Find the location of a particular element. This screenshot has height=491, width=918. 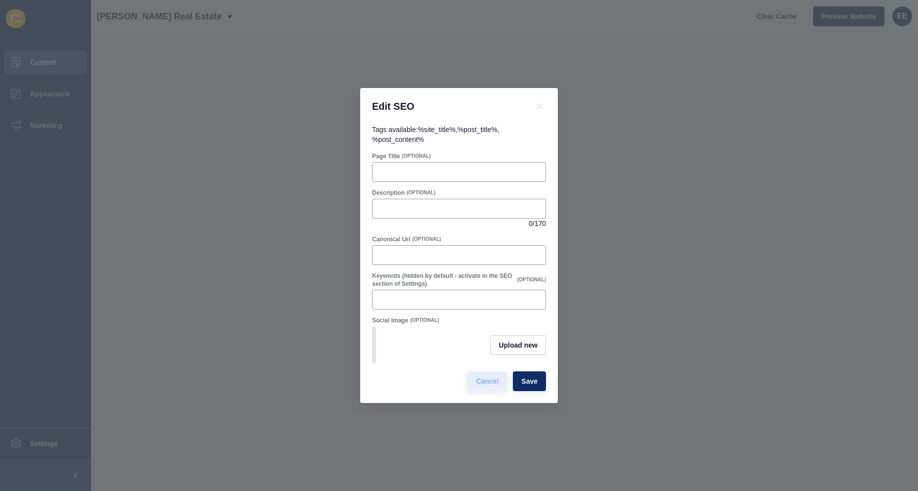

label: Canonical Url is located at coordinates (391, 239).